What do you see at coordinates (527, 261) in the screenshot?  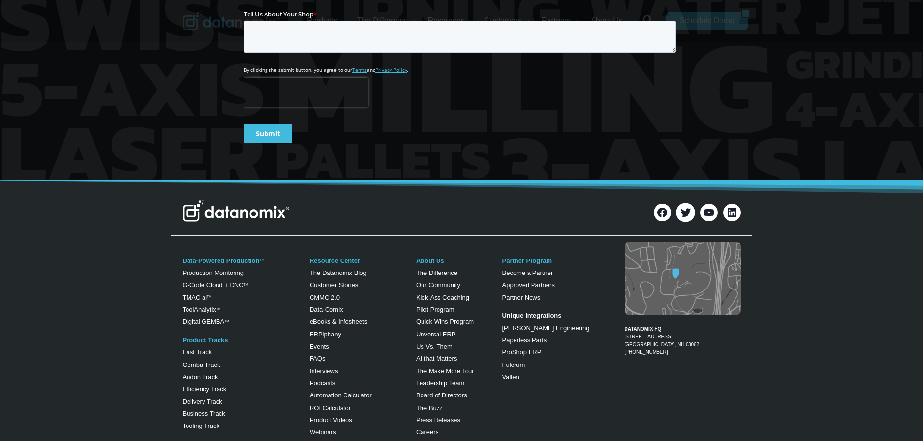 I see `a: Partner Program` at bounding box center [527, 261].